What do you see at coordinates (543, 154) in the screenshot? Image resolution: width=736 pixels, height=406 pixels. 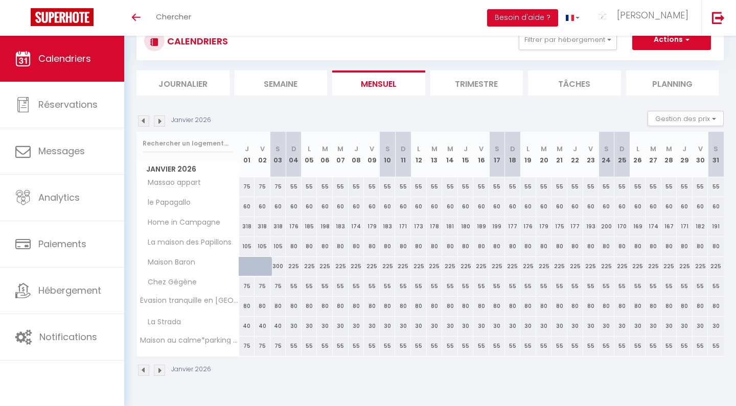 I see `th: 20` at bounding box center [543, 154].